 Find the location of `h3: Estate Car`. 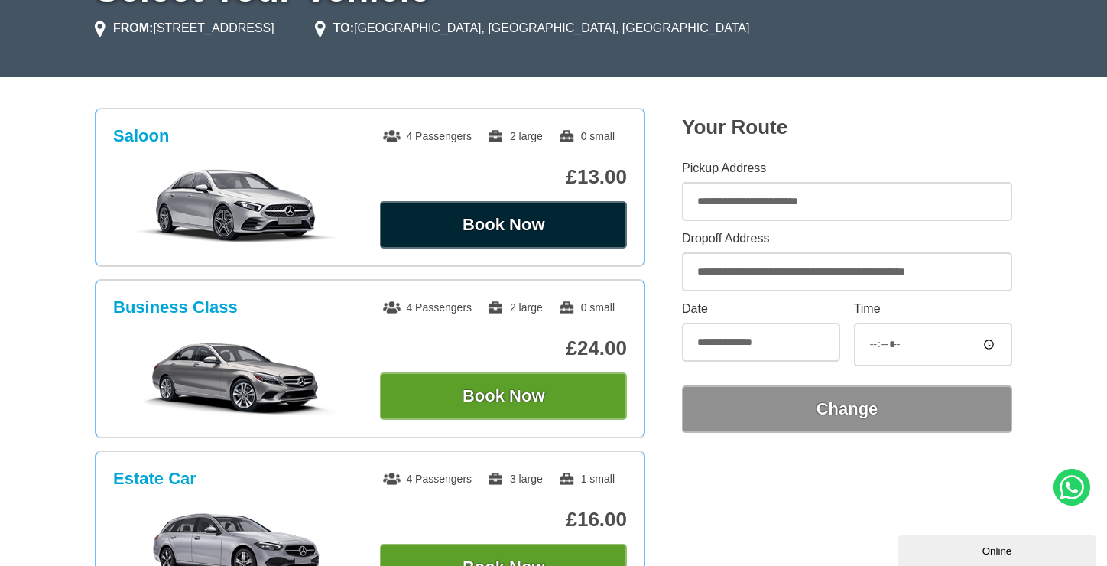

h3: Estate Car is located at coordinates (154, 479).